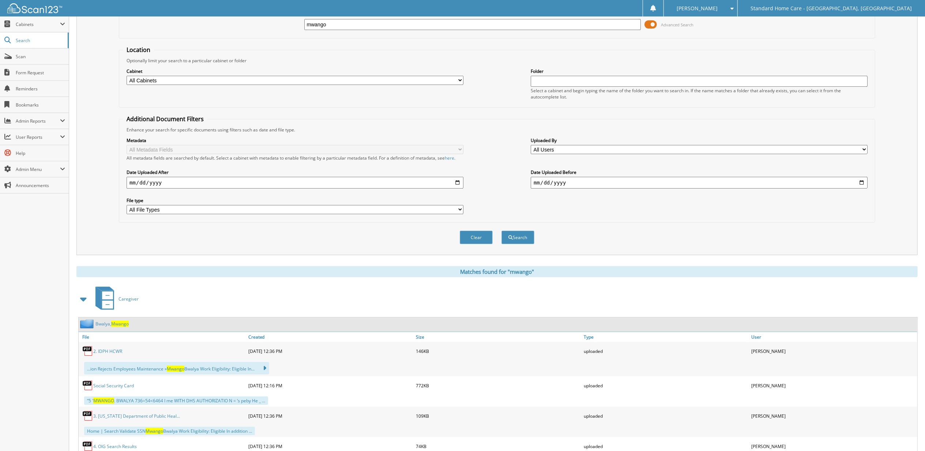 This screenshot has width=925, height=451. Describe the element at coordinates (295, 158) in the screenshot. I see `div: All metadata fields are searched by default. Select a cabinet with metadata to enable filtering b...` at that location.